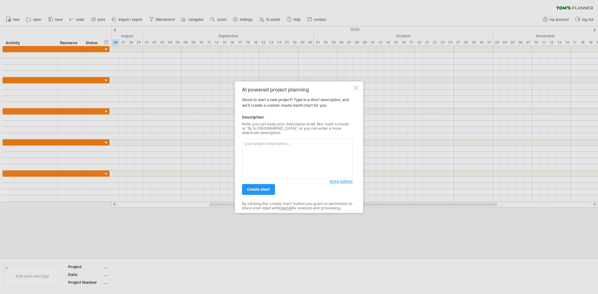 Image resolution: width=598 pixels, height=294 pixels. Describe the element at coordinates (285, 208) in the screenshot. I see `a: OpenAI` at that location.